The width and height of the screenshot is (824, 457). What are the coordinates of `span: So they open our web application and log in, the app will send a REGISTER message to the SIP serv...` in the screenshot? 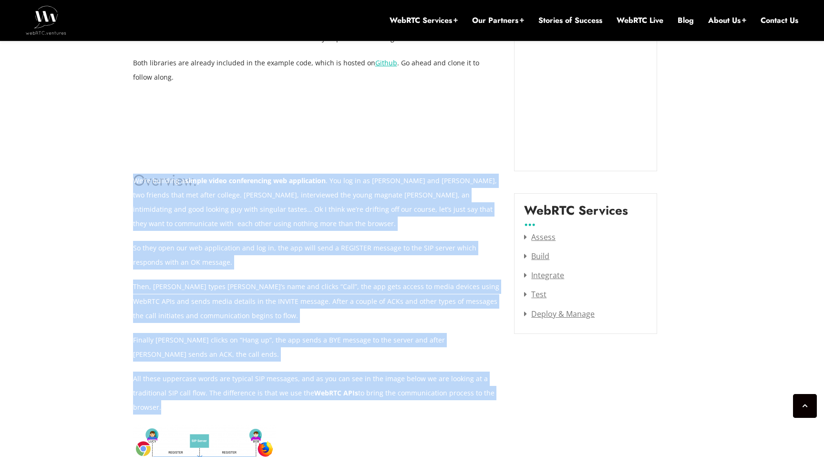 It's located at (305, 255).